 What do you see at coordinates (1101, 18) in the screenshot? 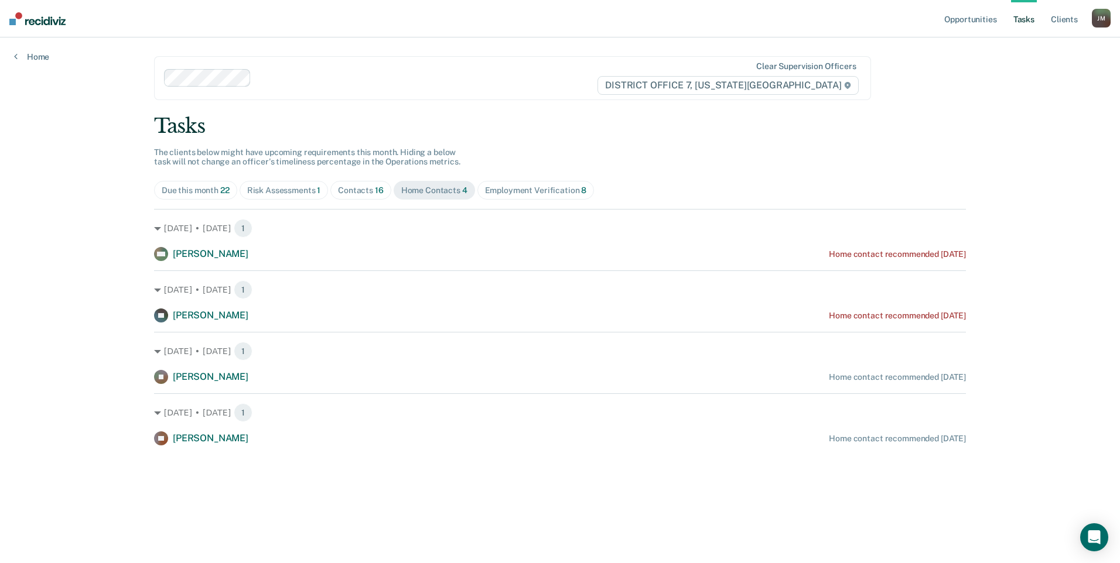
I see `div: J M` at bounding box center [1101, 18].